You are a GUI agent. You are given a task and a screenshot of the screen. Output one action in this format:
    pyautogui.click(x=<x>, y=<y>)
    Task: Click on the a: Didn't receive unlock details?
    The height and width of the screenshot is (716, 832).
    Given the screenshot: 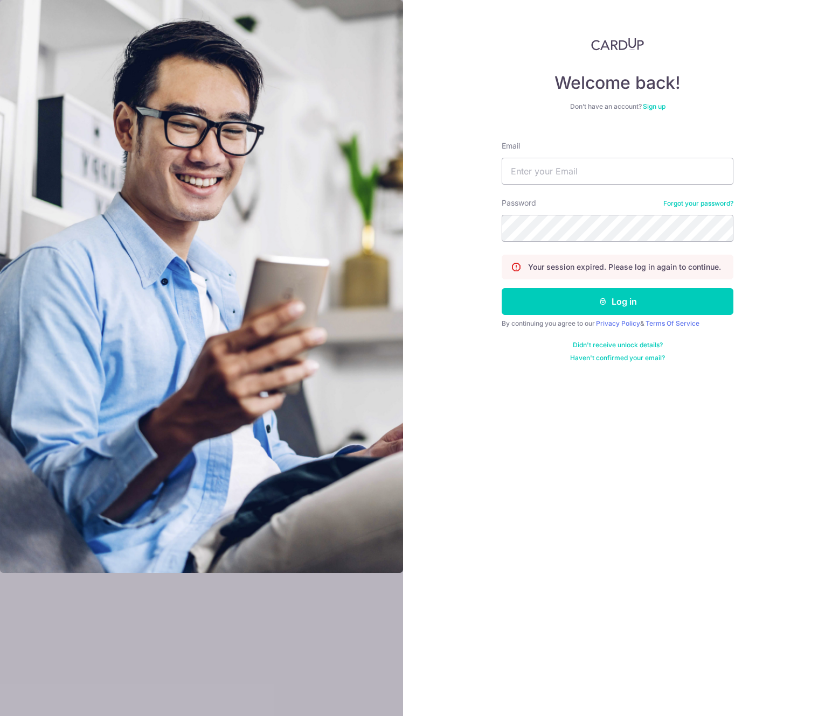 What is the action you would take?
    pyautogui.click(x=617, y=345)
    